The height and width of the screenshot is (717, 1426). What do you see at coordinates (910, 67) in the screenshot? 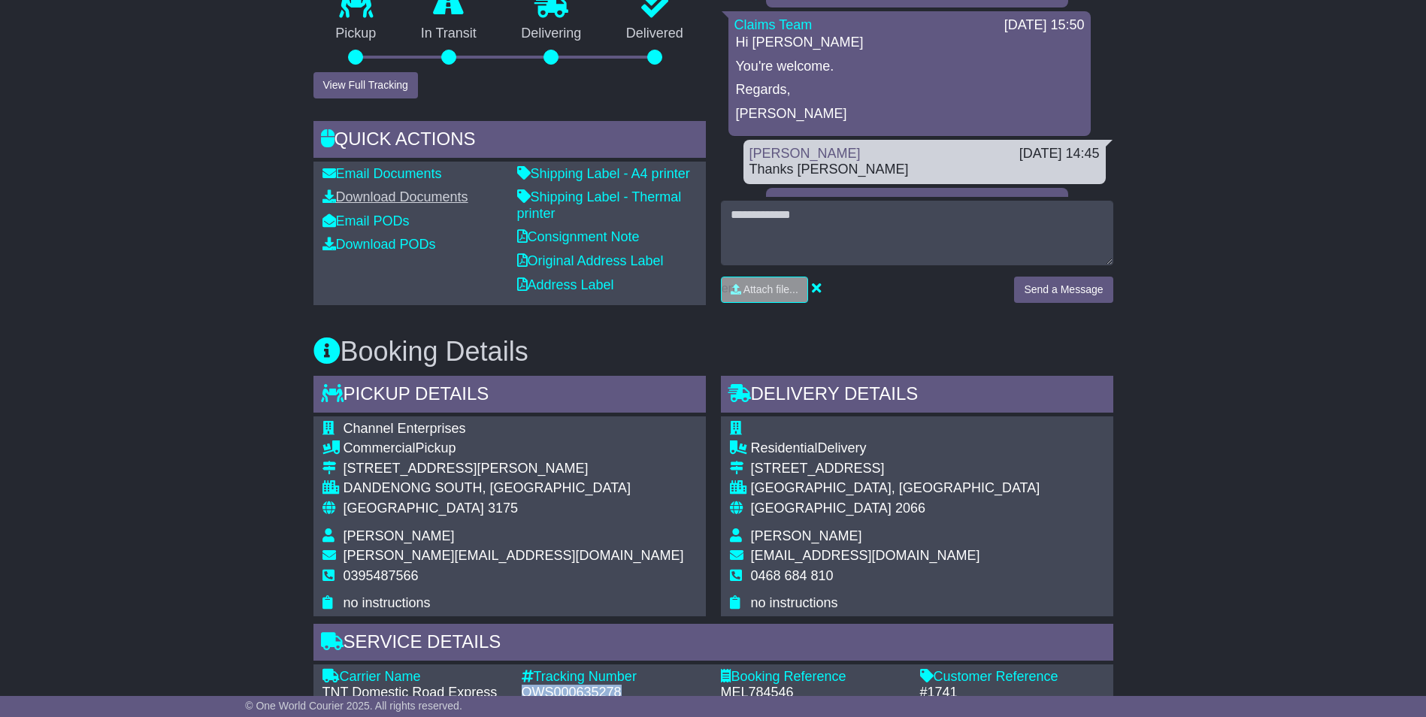
I see `p: You're welcome.` at bounding box center [910, 67].